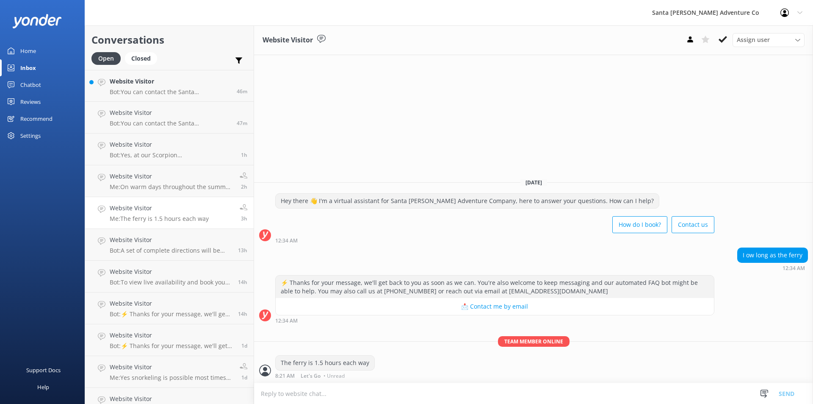 The height and width of the screenshot is (404, 813). I want to click on strong: 8:21 AM, so click(285, 376).